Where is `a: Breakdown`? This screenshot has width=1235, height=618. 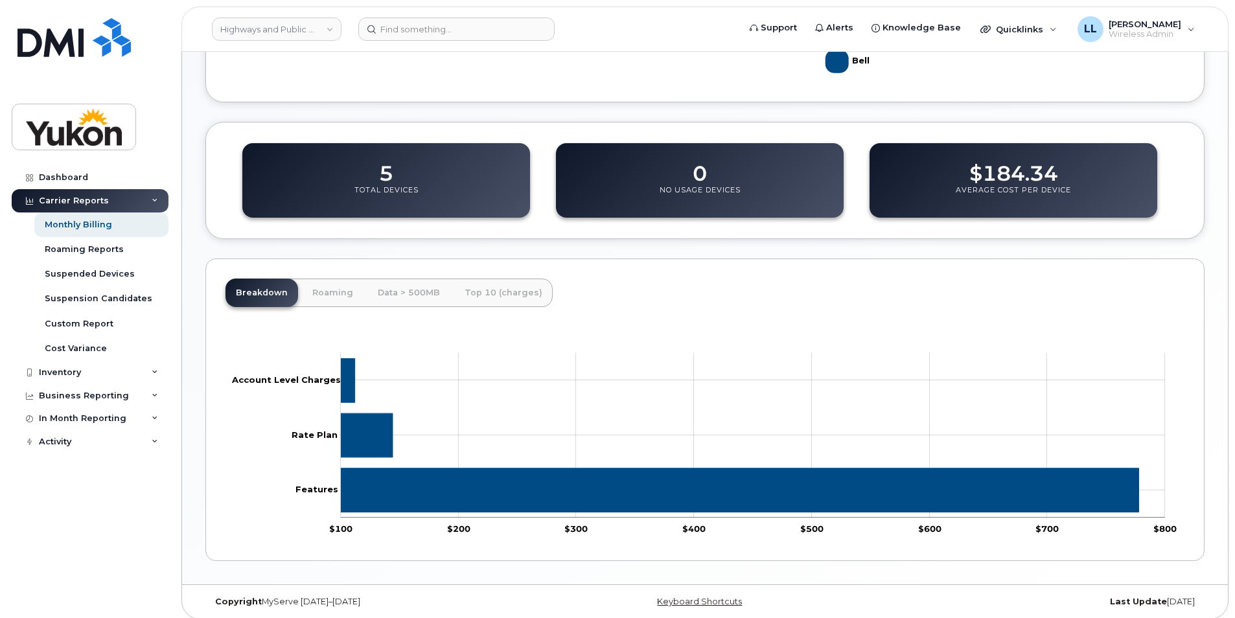
a: Breakdown is located at coordinates (262, 293).